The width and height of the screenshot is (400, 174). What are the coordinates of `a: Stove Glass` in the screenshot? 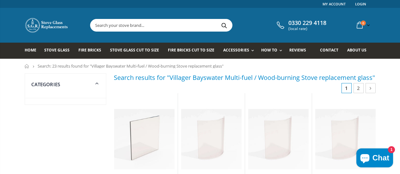 It's located at (59, 51).